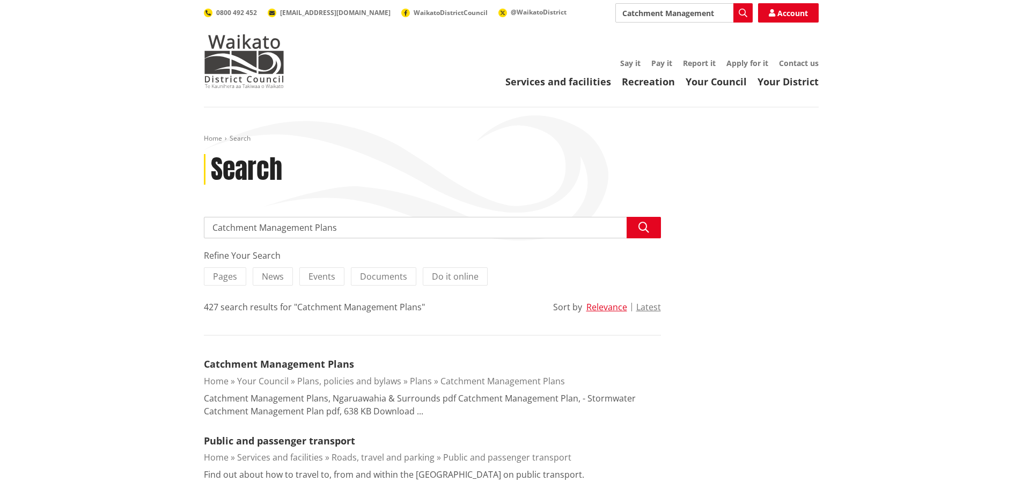 This screenshot has width=1022, height=489. What do you see at coordinates (349, 381) in the screenshot?
I see `a: Plans, policies and bylaws` at bounding box center [349, 381].